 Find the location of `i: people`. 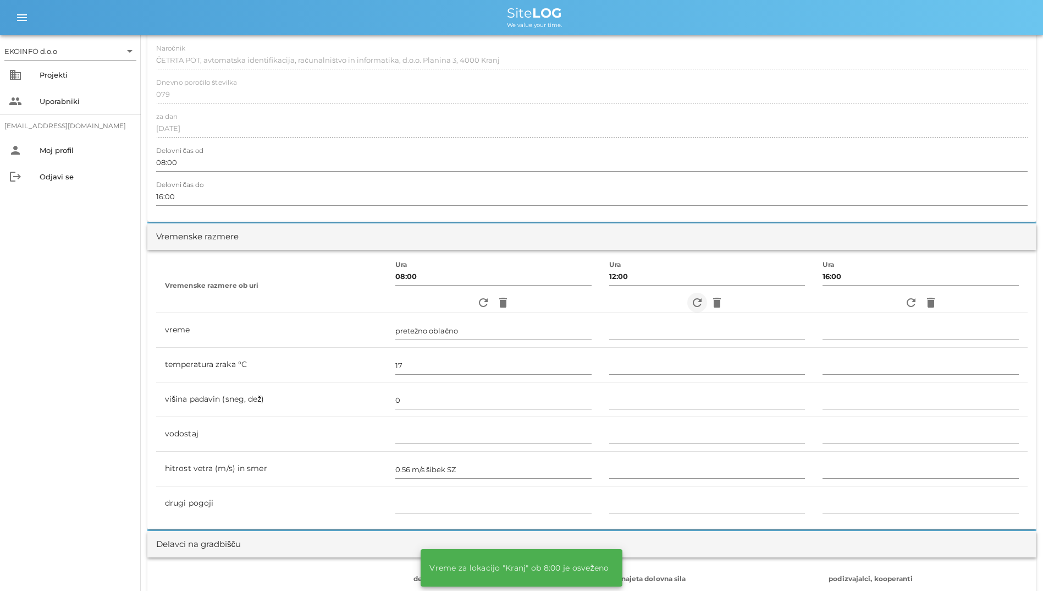

i: people is located at coordinates (15, 101).